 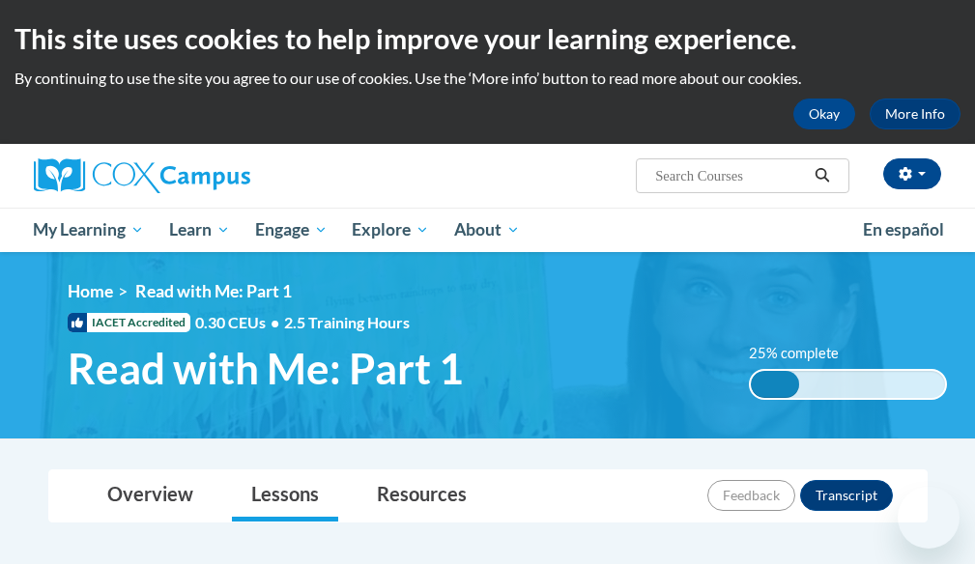 What do you see at coordinates (347, 322) in the screenshot?
I see `span: 2.5 Training Hours` at bounding box center [347, 322].